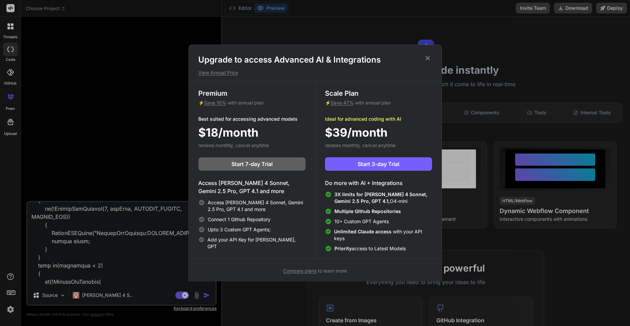 The image size is (630, 326). Describe the element at coordinates (239, 229) in the screenshot. I see `span: Upto 3 Custom GPT Agents;` at that location.